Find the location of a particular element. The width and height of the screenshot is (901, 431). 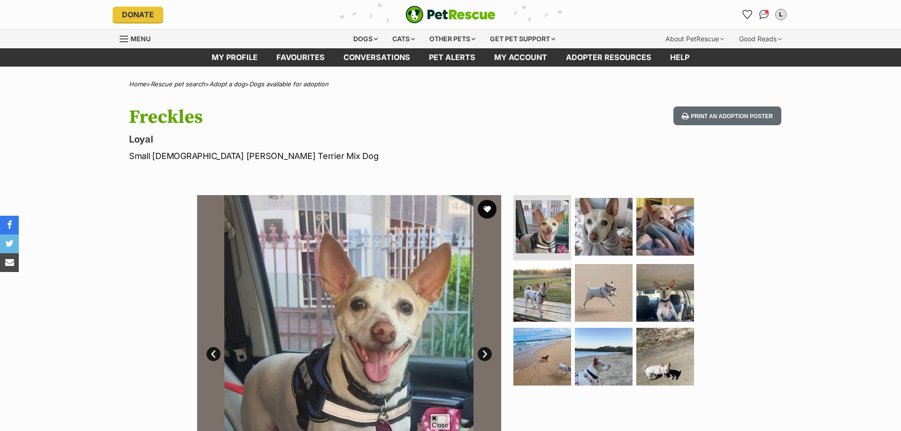

div: Cats is located at coordinates (404, 39).